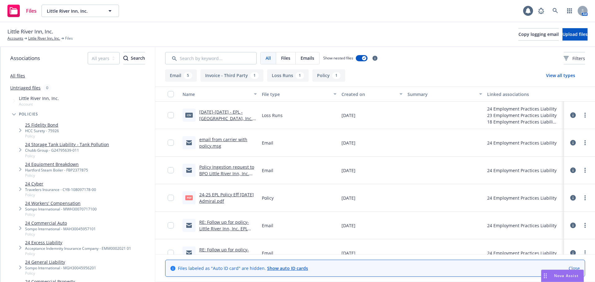 The height and width of the screenshot is (282, 595). Describe the element at coordinates (60, 223) in the screenshot. I see `a: 24 Commercial Auto` at that location.